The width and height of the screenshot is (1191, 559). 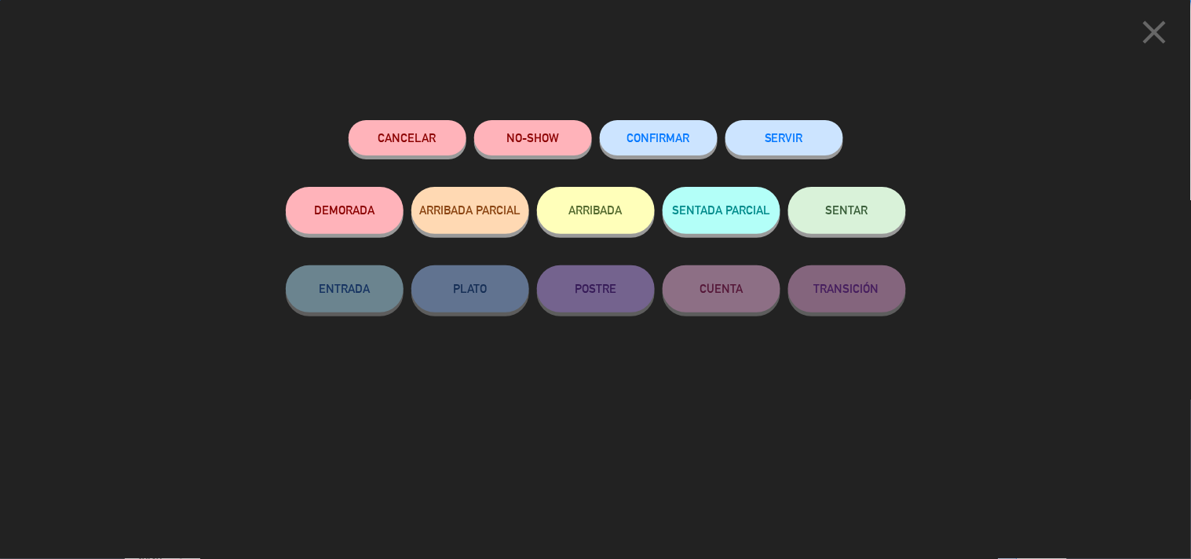 I want to click on button: close, so click(x=1155, y=35).